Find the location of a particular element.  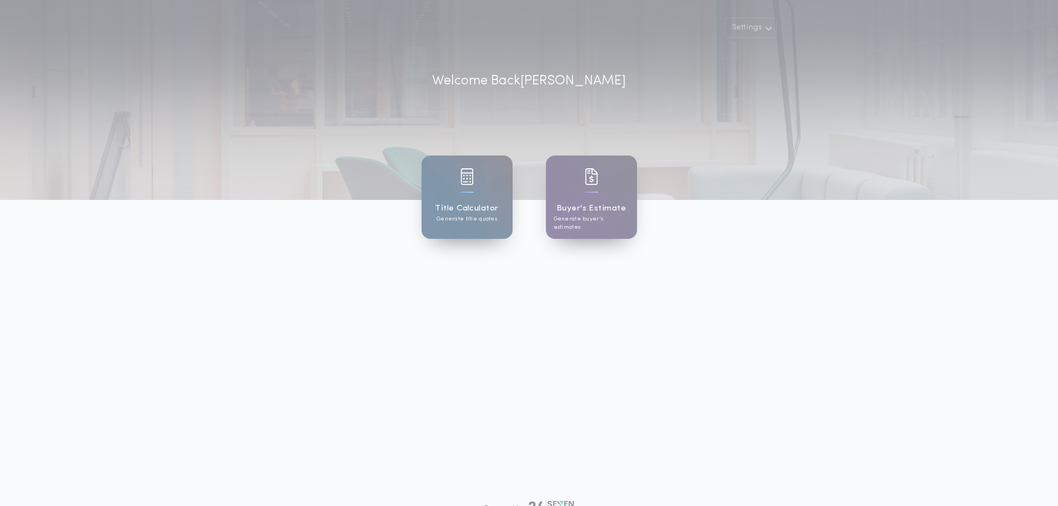

h1: Title Calculator is located at coordinates (466, 208).